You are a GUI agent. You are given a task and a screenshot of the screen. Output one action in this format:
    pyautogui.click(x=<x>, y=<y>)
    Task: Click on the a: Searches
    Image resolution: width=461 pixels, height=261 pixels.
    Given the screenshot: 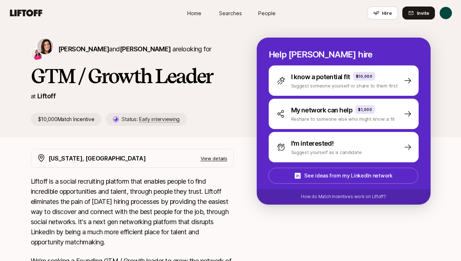 What is the action you would take?
    pyautogui.click(x=231, y=13)
    